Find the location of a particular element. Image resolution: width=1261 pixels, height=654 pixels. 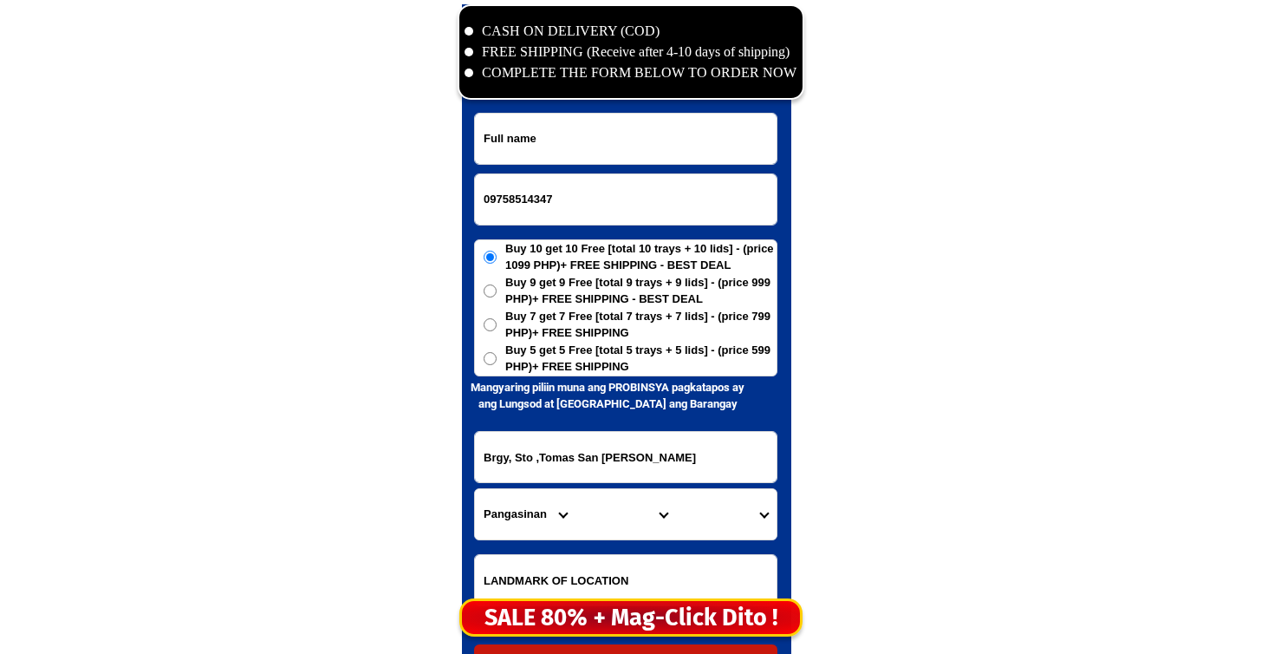

li: FREE SHIPPING (Receive after 4-10 days of shipping) is located at coordinates (631, 52).